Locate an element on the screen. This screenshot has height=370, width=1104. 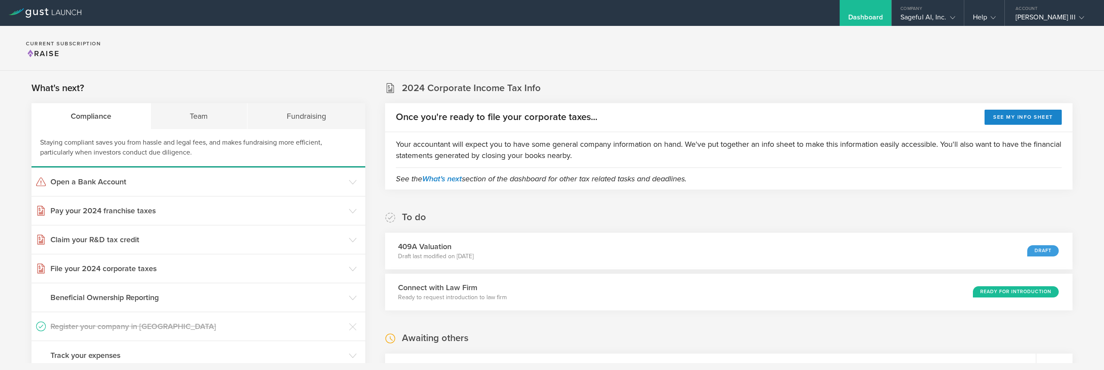
h2: Once you're ready to file your corporate taxes... is located at coordinates (496, 117).